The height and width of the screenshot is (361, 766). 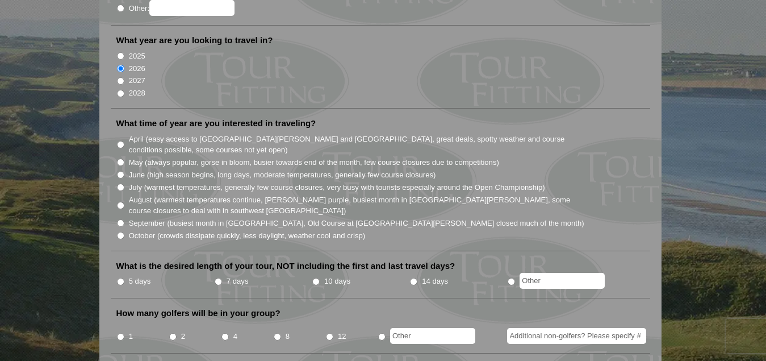 I want to click on input: Additional non-golfers? Please specify #, so click(x=577, y=336).